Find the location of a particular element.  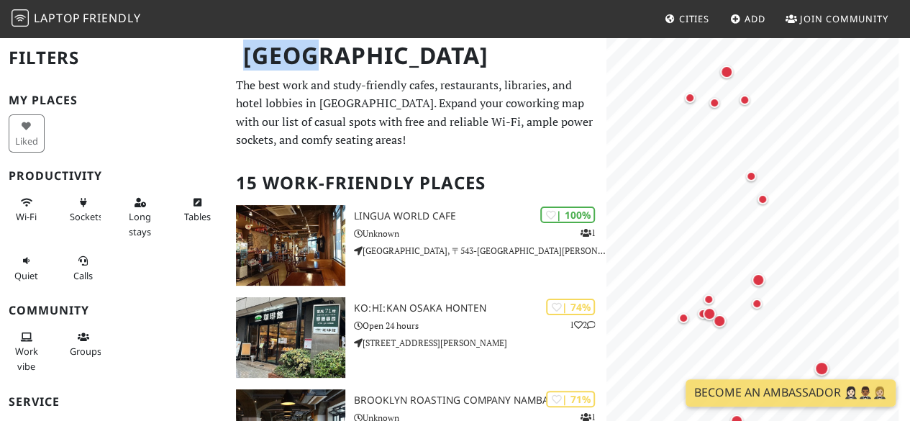

button: Tables is located at coordinates (197, 209).